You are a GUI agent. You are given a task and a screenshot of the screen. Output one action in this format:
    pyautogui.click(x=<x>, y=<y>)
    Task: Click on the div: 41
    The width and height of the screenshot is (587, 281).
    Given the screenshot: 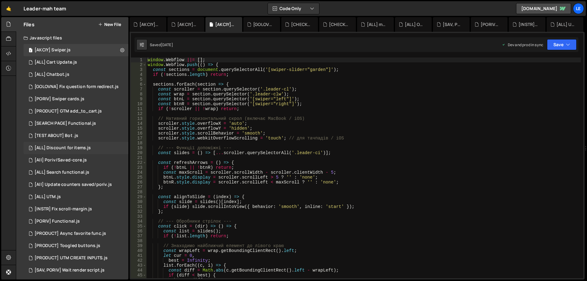 What is the action you would take?
    pyautogui.click(x=139, y=256)
    